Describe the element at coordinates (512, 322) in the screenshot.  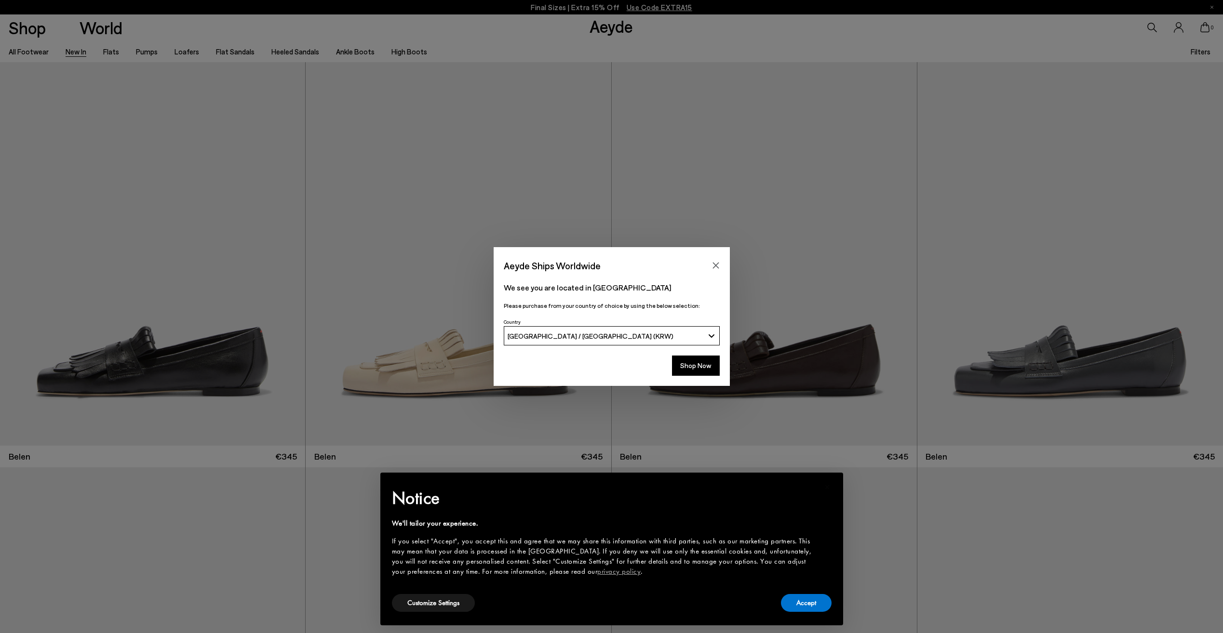
I see `span: Country` at that location.